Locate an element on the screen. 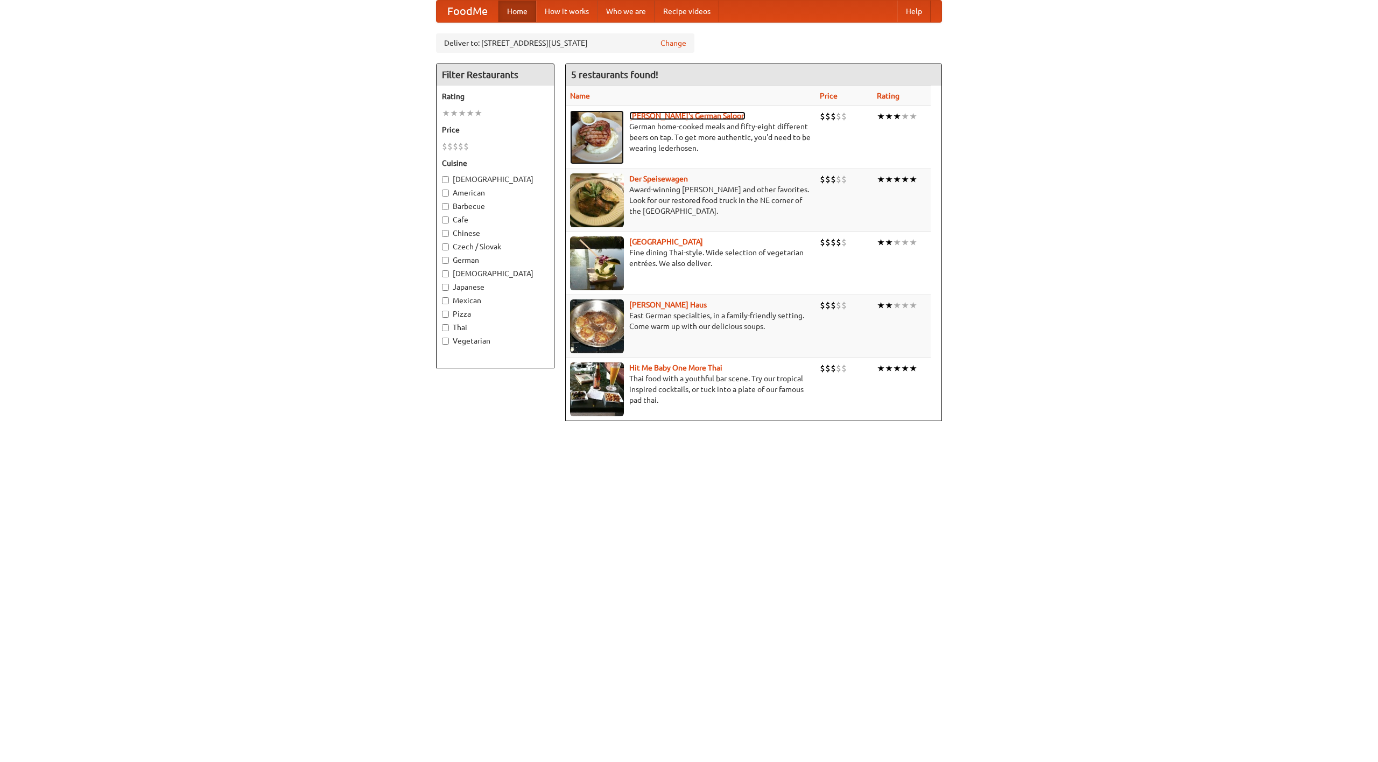 This screenshot has height=762, width=1378. label: Vegetarian is located at coordinates (495, 341).